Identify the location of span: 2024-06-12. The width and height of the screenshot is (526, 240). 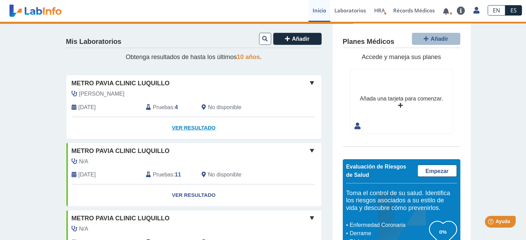
(87, 175).